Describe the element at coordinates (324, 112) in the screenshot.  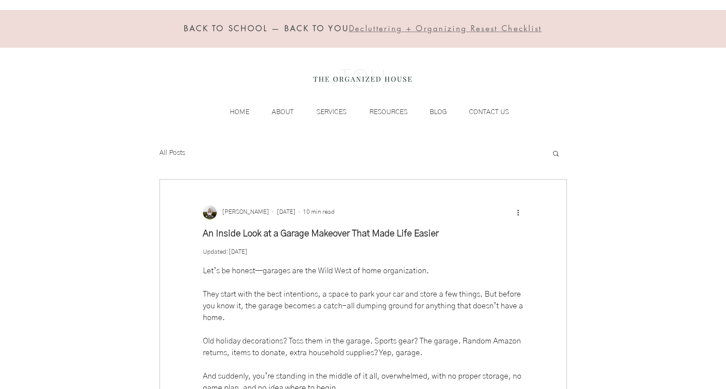
I see `a: SERVICES` at that location.